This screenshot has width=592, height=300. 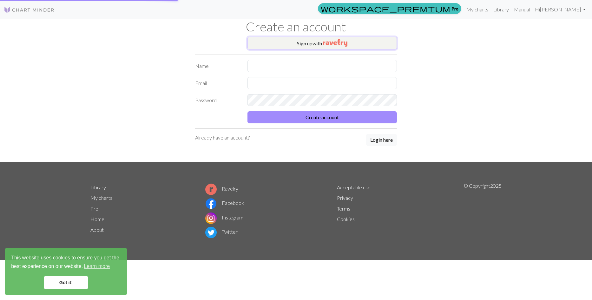 I want to click on a: Manual, so click(x=522, y=10).